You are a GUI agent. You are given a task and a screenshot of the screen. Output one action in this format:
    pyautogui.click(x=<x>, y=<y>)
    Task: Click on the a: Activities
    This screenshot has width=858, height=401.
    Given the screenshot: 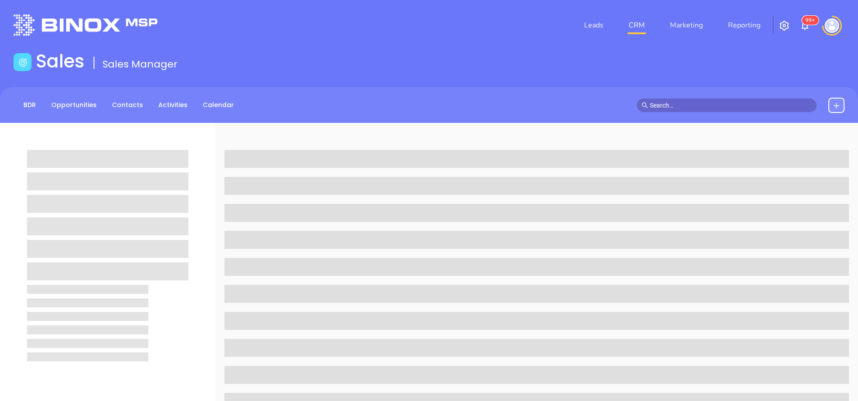 What is the action you would take?
    pyautogui.click(x=173, y=105)
    